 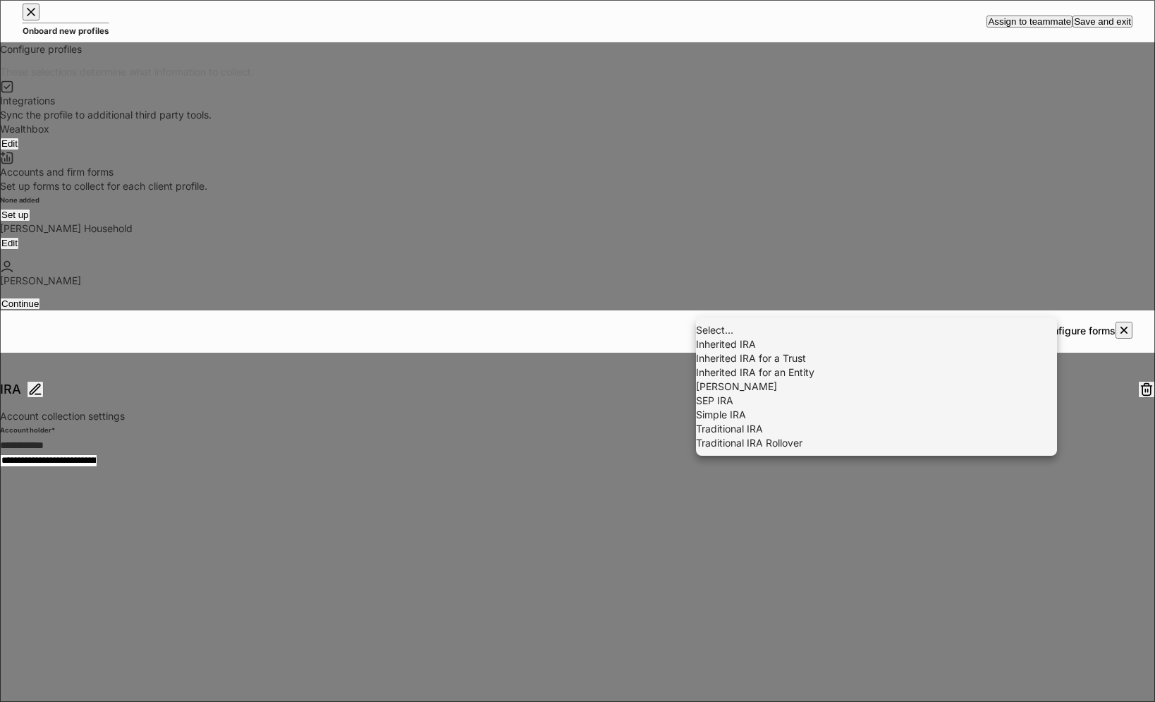 I want to click on li: Traditional IRA Rollover, so click(x=877, y=443).